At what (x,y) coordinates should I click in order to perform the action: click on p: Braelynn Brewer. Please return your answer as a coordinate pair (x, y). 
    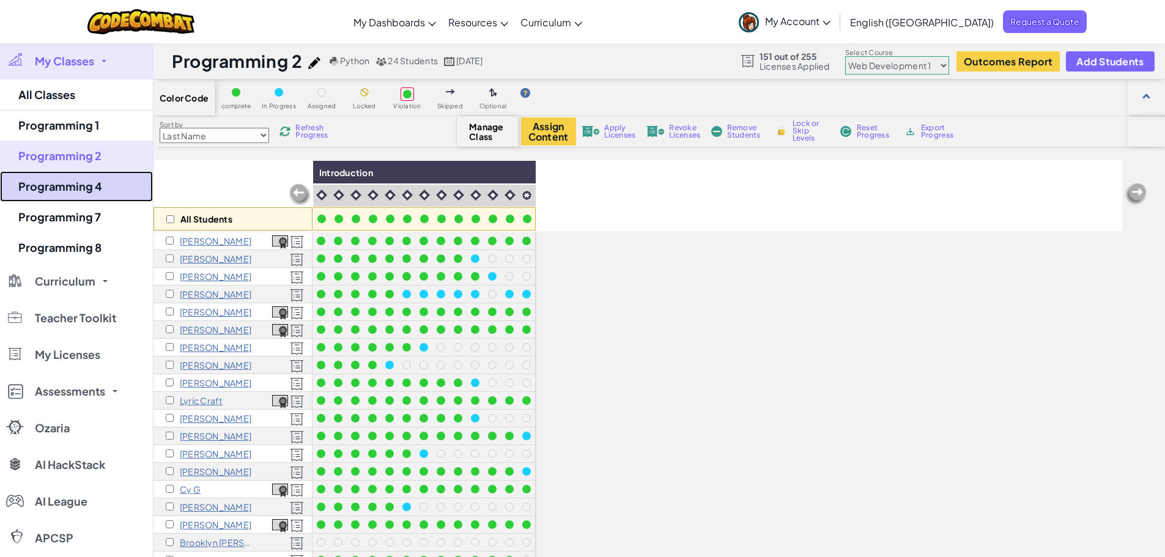
    Looking at the image, I should click on (215, 330).